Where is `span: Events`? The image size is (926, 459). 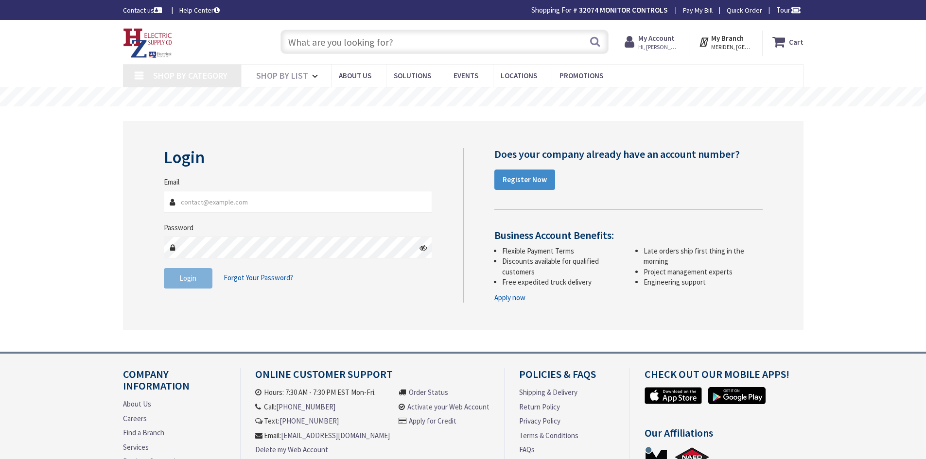 span: Events is located at coordinates (466, 75).